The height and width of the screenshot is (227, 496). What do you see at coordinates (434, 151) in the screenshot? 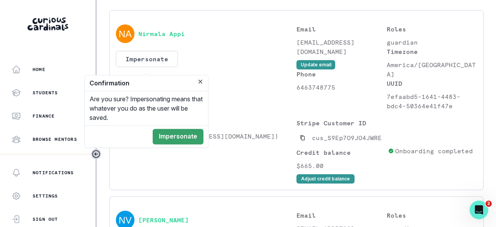
I see `p: Onboarding completed` at bounding box center [434, 151].